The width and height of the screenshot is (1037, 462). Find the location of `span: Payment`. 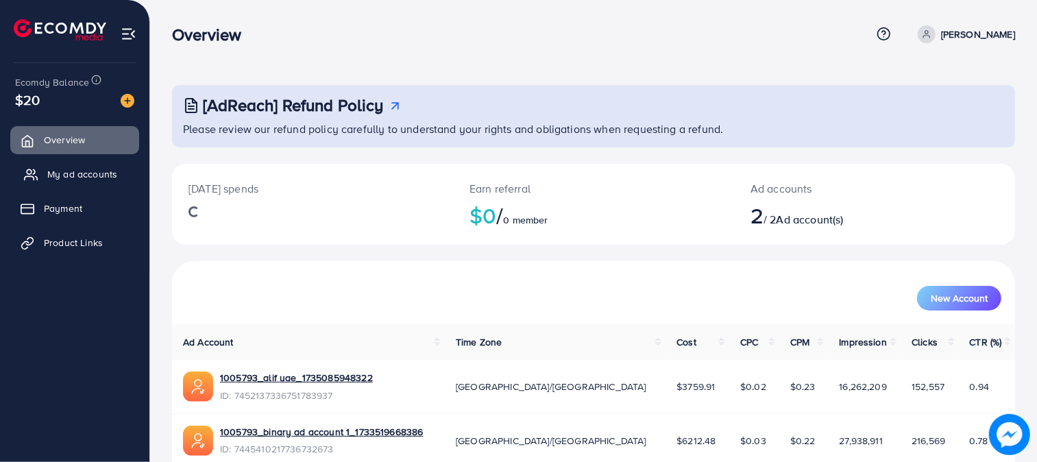

span: Payment is located at coordinates (63, 208).